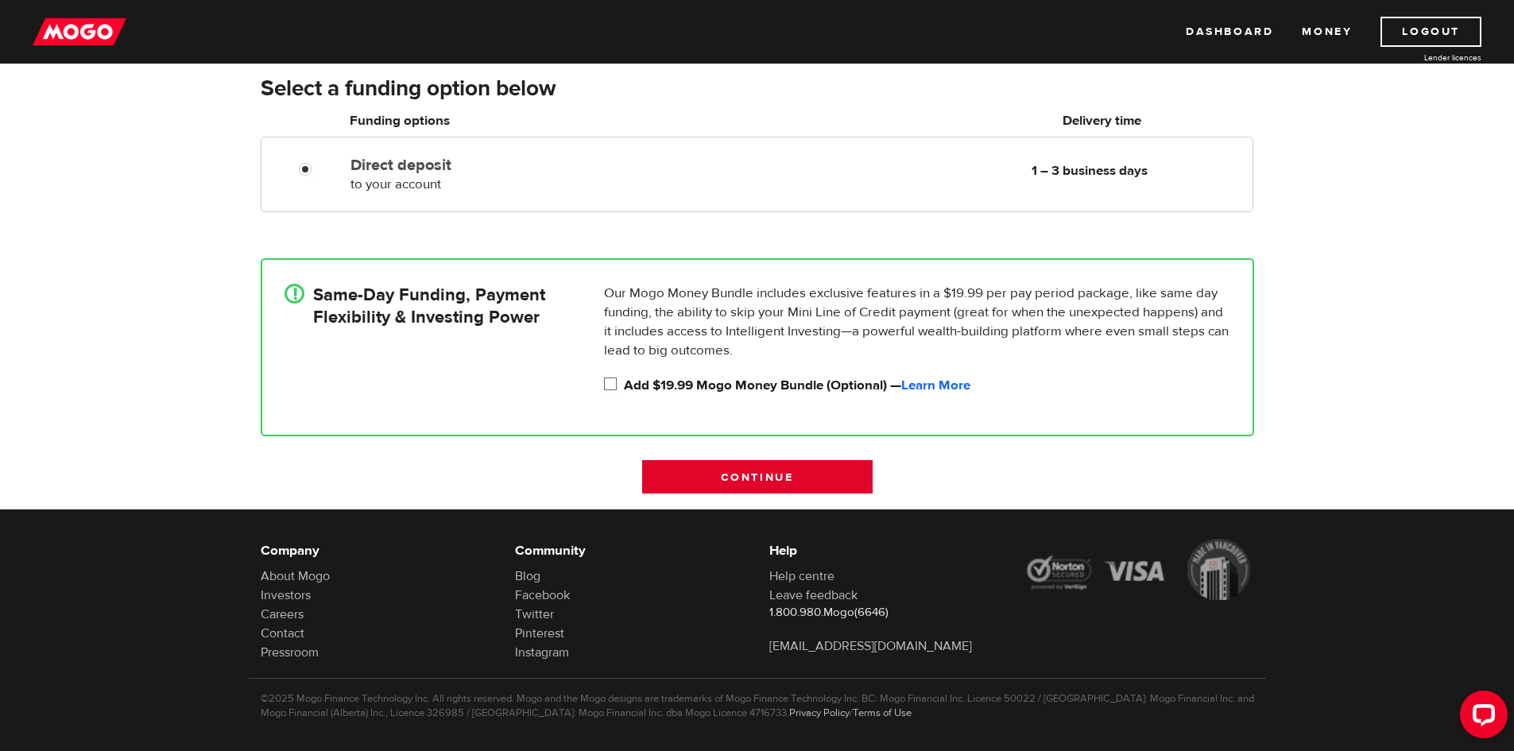  What do you see at coordinates (1139, 570) in the screenshot?
I see `img: legal-icons-92a2ffecb4d32d839781d1b4e4802d7b.png` at bounding box center [1139, 570].